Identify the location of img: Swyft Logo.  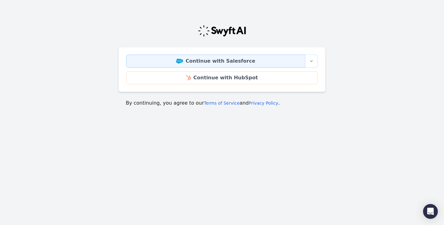
(222, 31).